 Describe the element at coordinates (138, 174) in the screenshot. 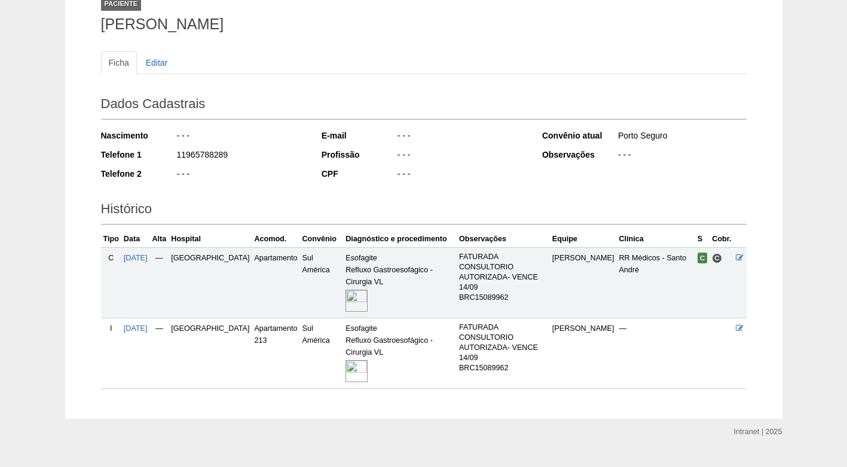

I see `div: Telefone 2` at that location.